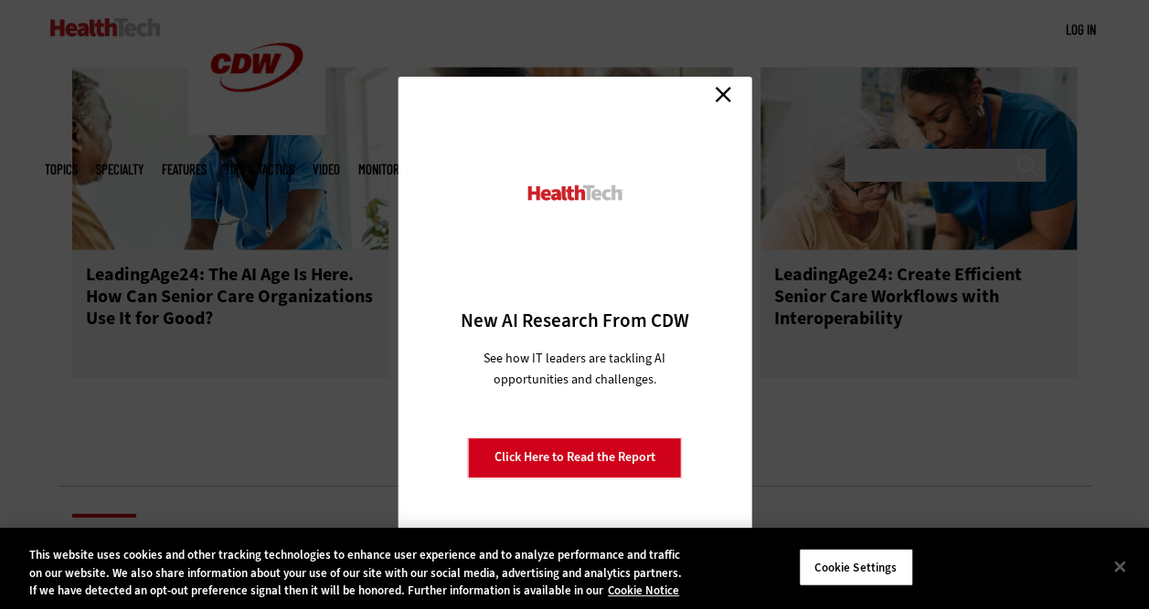 The width and height of the screenshot is (1149, 609). Describe the element at coordinates (643, 590) in the screenshot. I see `a: More information about your privacy` at that location.